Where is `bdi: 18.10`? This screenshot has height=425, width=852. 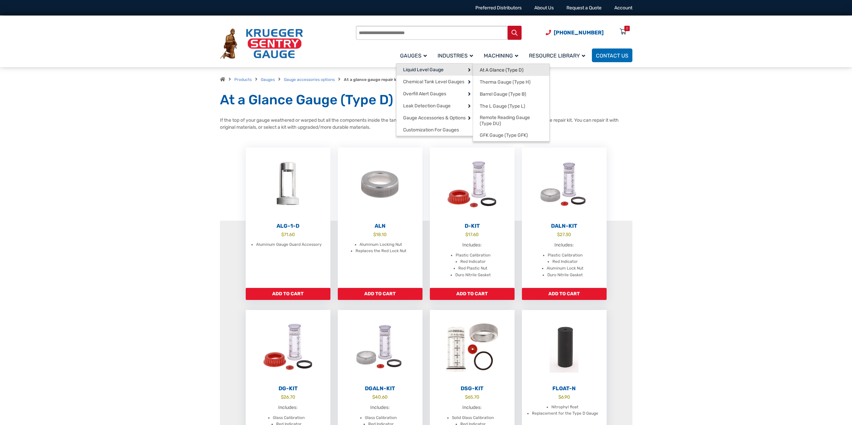 bdi: 18.10 is located at coordinates (380, 235).